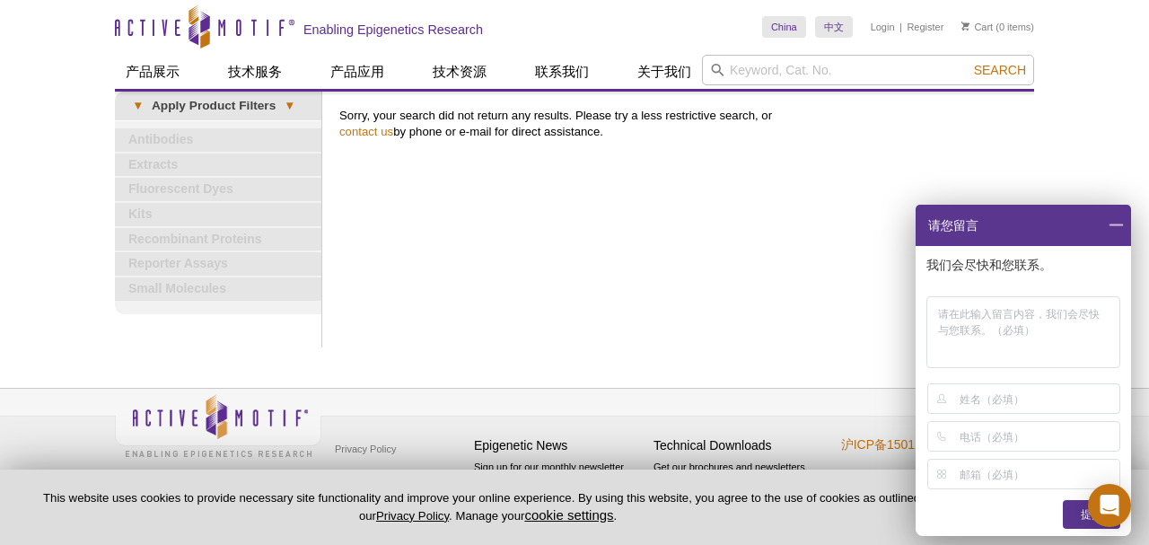 The width and height of the screenshot is (1149, 545). Describe the element at coordinates (153, 72) in the screenshot. I see `a: 产品展示` at that location.